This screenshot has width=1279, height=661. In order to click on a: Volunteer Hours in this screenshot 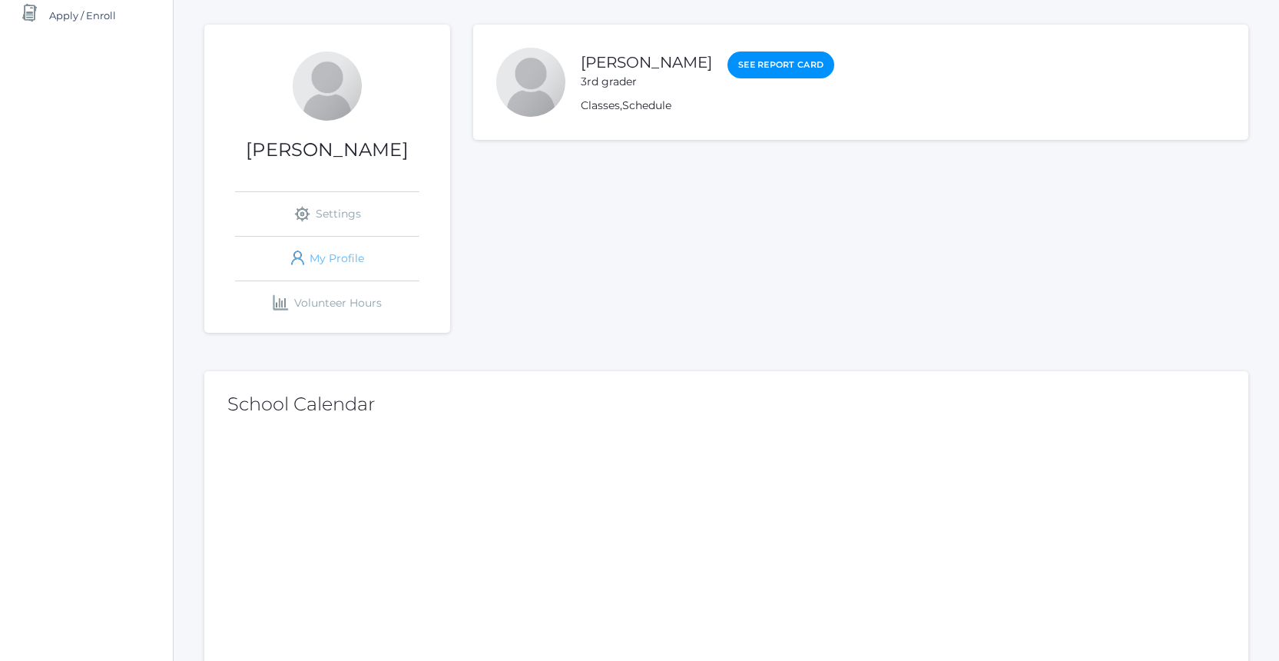, I will do `click(327, 303)`.